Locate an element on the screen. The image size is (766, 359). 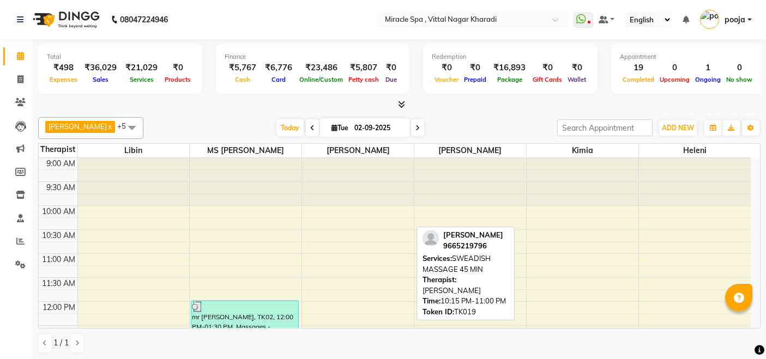
div: 19 is located at coordinates (638, 68).